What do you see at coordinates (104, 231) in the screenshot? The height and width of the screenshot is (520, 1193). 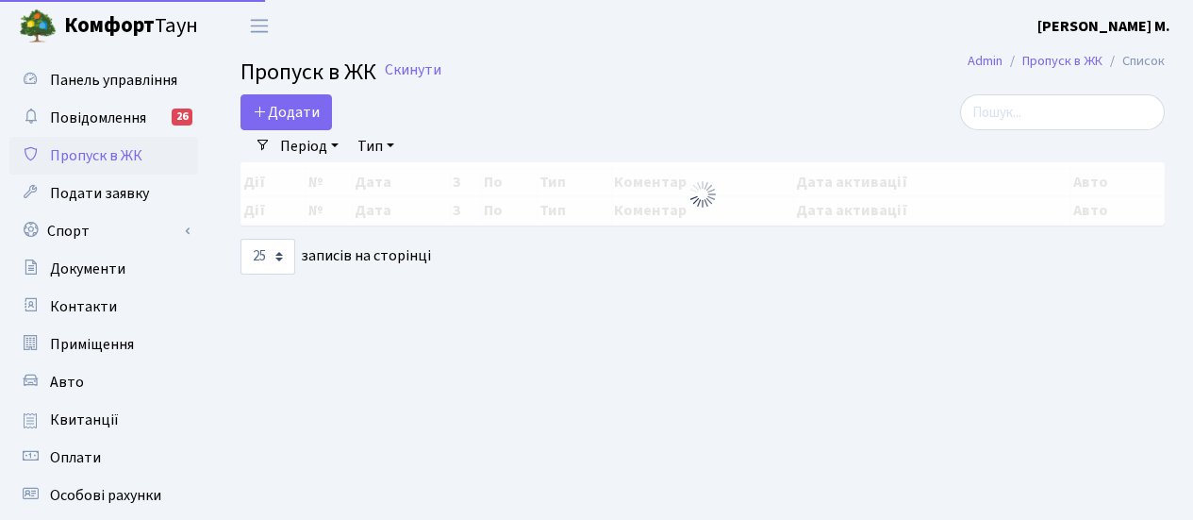 I see `a: Спорт` at bounding box center [104, 231].